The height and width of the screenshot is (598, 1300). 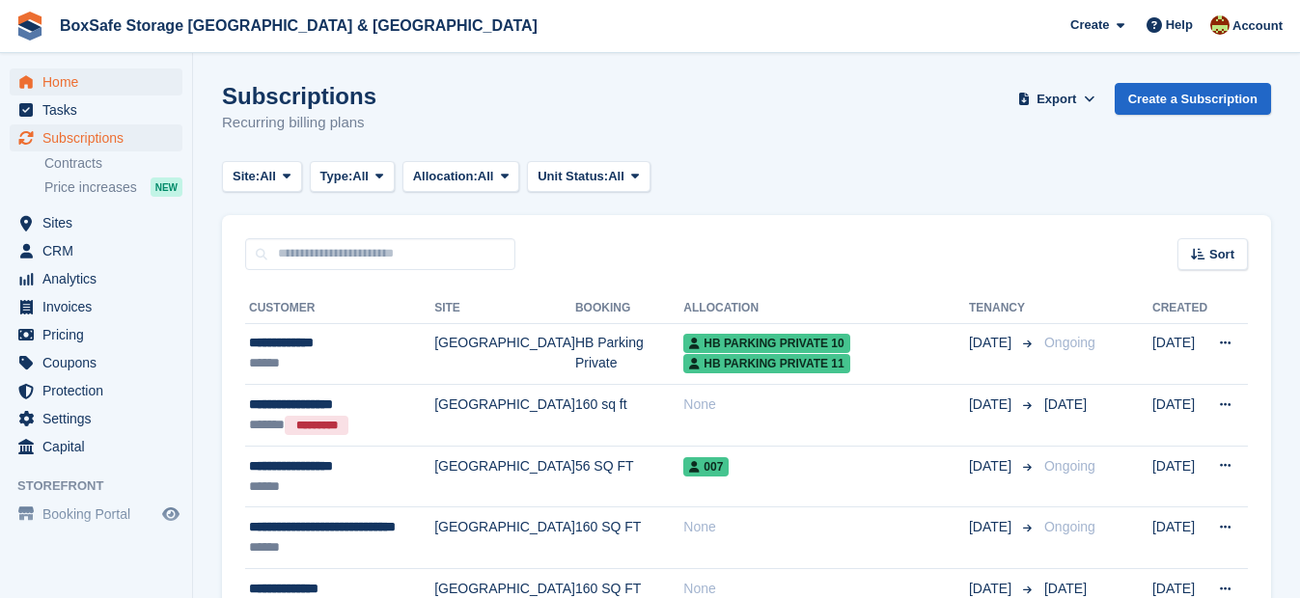 What do you see at coordinates (1193, 98) in the screenshot?
I see `a: Create a Subscription` at bounding box center [1193, 98].